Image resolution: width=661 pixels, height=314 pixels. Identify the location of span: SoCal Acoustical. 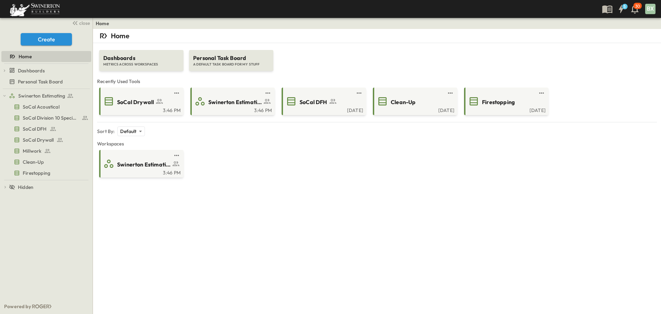
(41, 107).